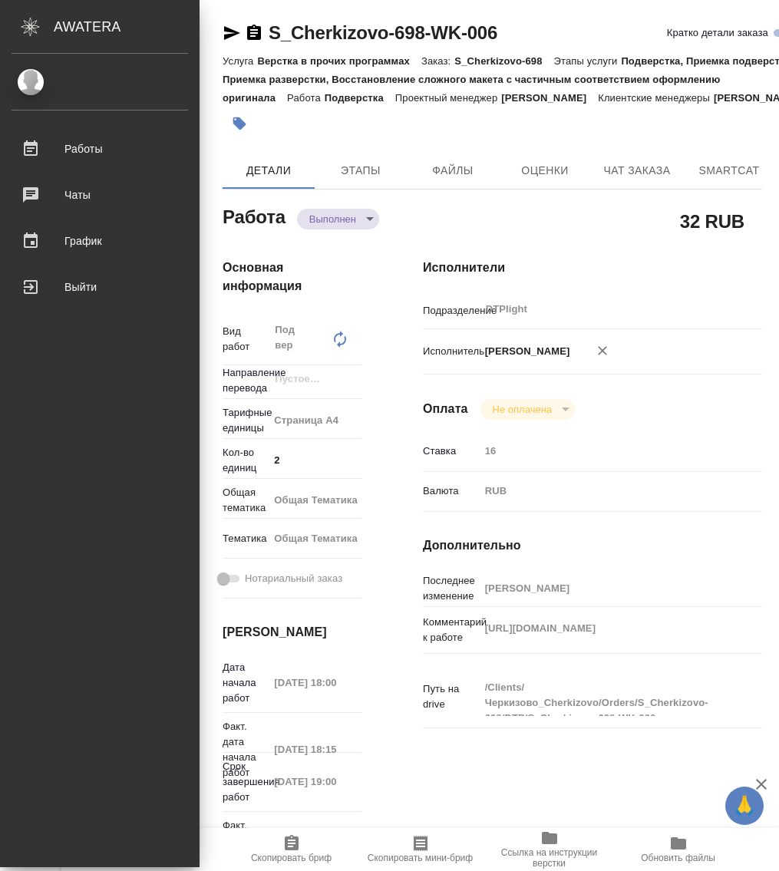 The image size is (779, 871). What do you see at coordinates (545, 170) in the screenshot?
I see `span: Оценки` at bounding box center [545, 170].